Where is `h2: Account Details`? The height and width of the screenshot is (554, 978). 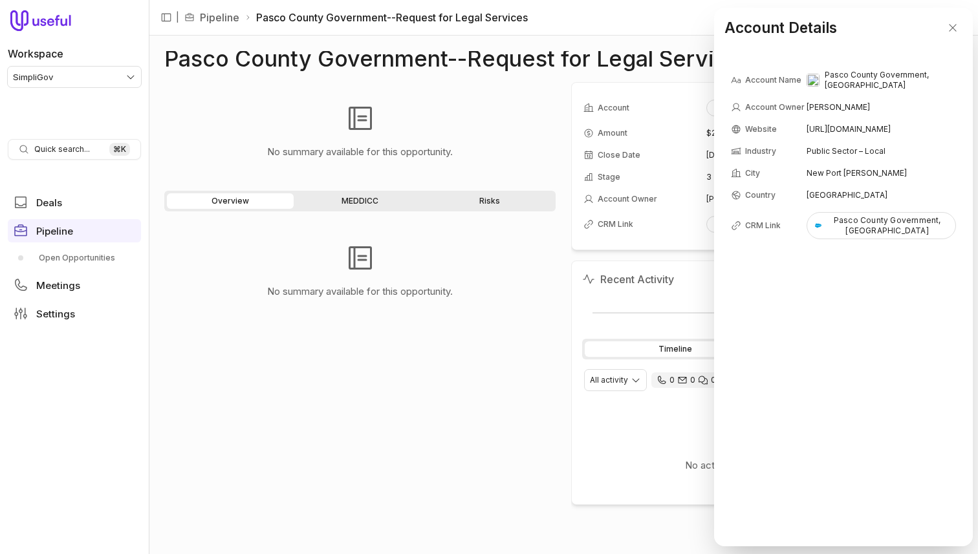
h2: Account Details is located at coordinates (781, 28).